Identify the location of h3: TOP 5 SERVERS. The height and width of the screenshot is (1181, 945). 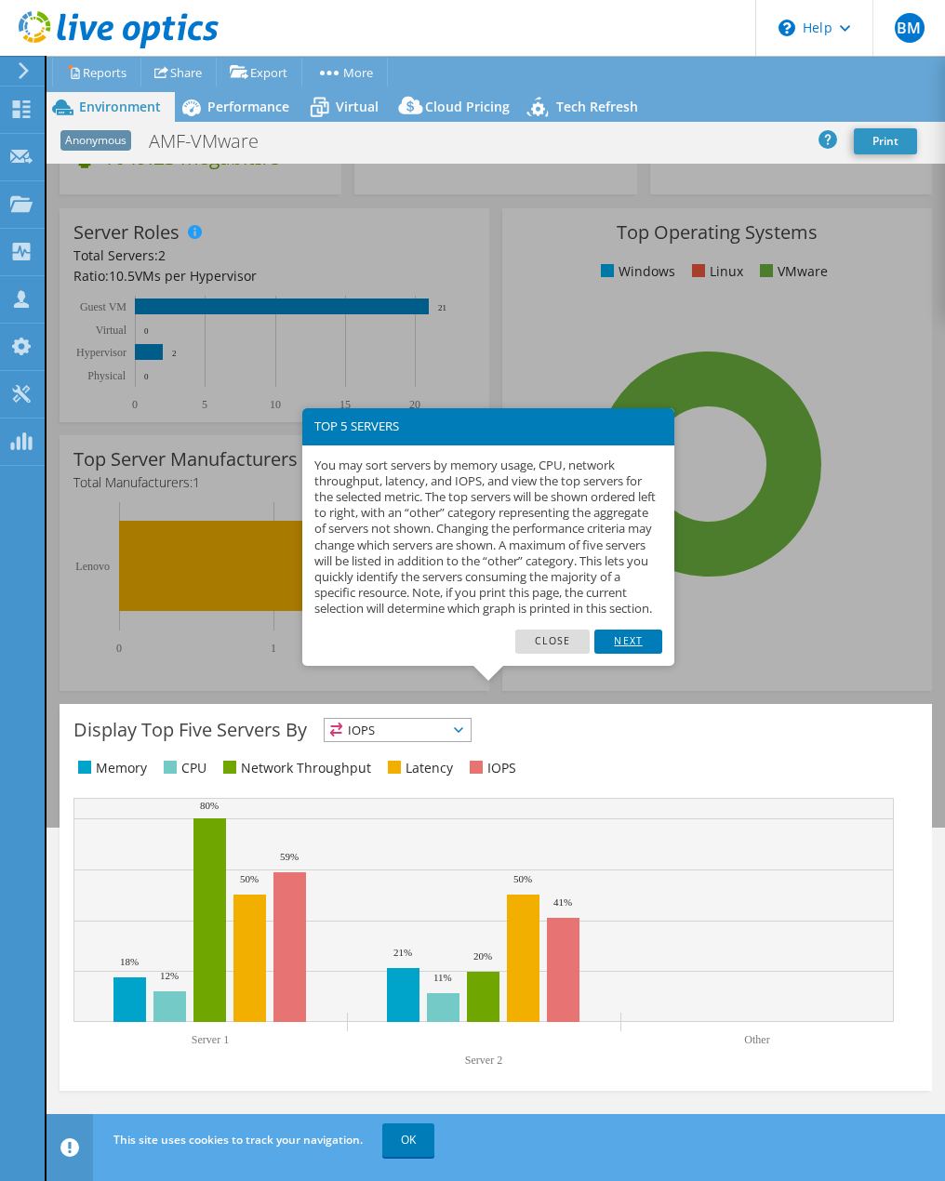
(488, 426).